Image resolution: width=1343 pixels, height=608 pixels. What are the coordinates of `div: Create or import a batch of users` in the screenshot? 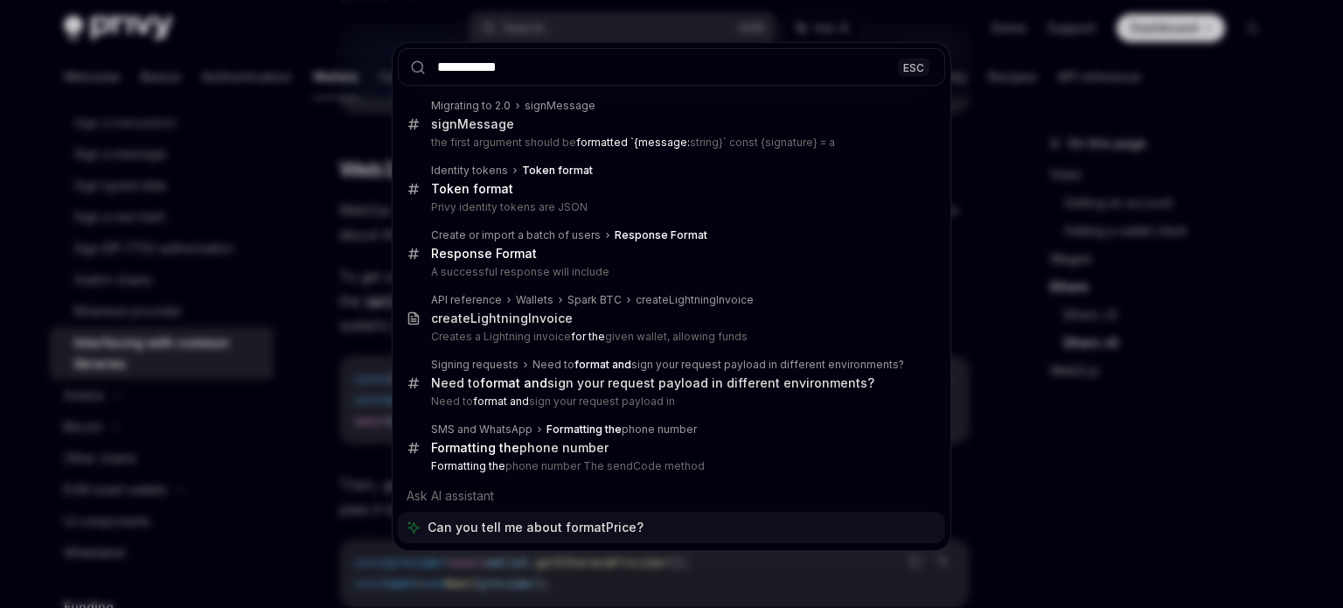 It's located at (516, 235).